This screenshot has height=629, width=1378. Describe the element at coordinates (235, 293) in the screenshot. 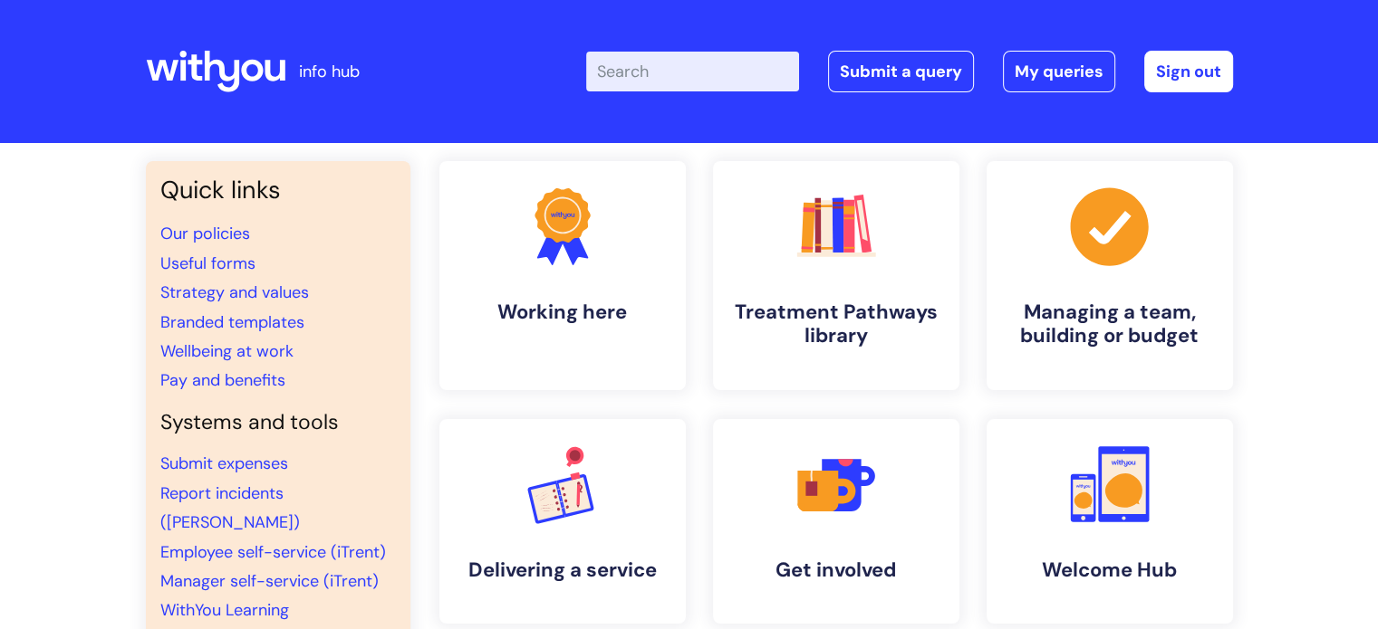

I see `a: Strategy and values` at that location.